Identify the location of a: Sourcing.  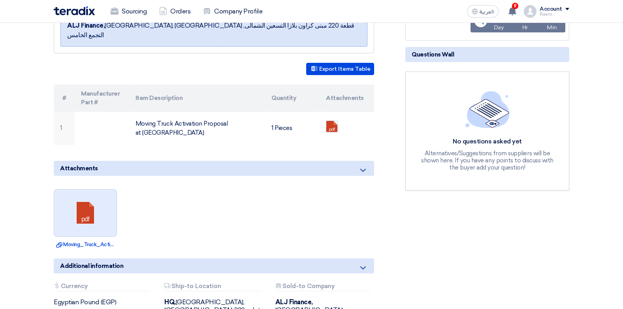
(128, 11).